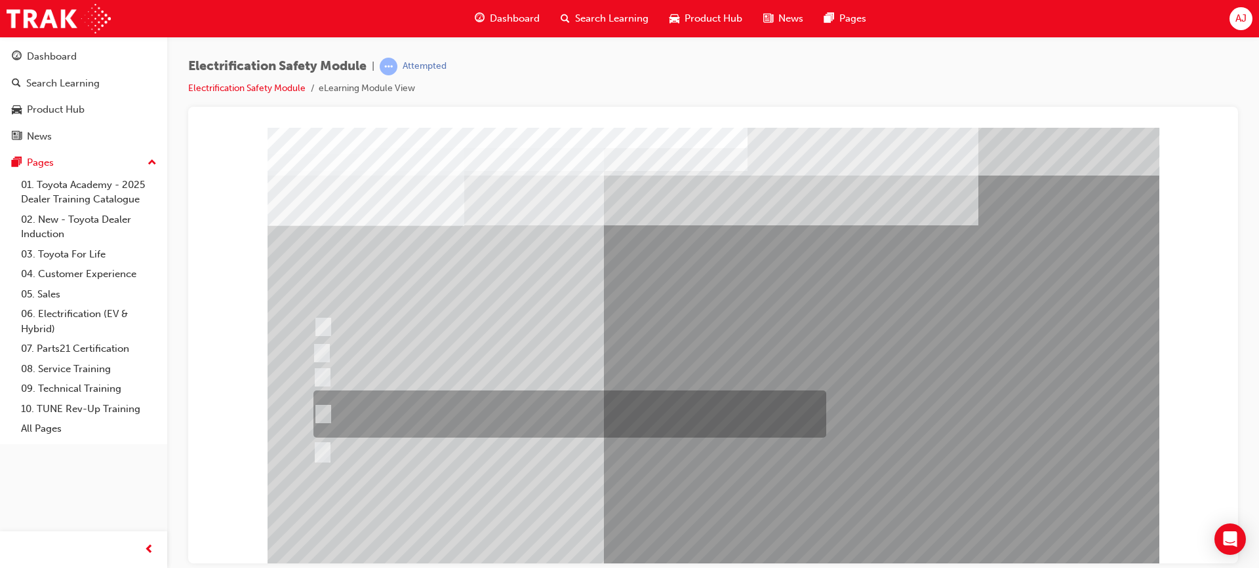 The width and height of the screenshot is (1259, 568). Describe the element at coordinates (88, 349) in the screenshot. I see `a: 07. Parts21 Certification` at that location.